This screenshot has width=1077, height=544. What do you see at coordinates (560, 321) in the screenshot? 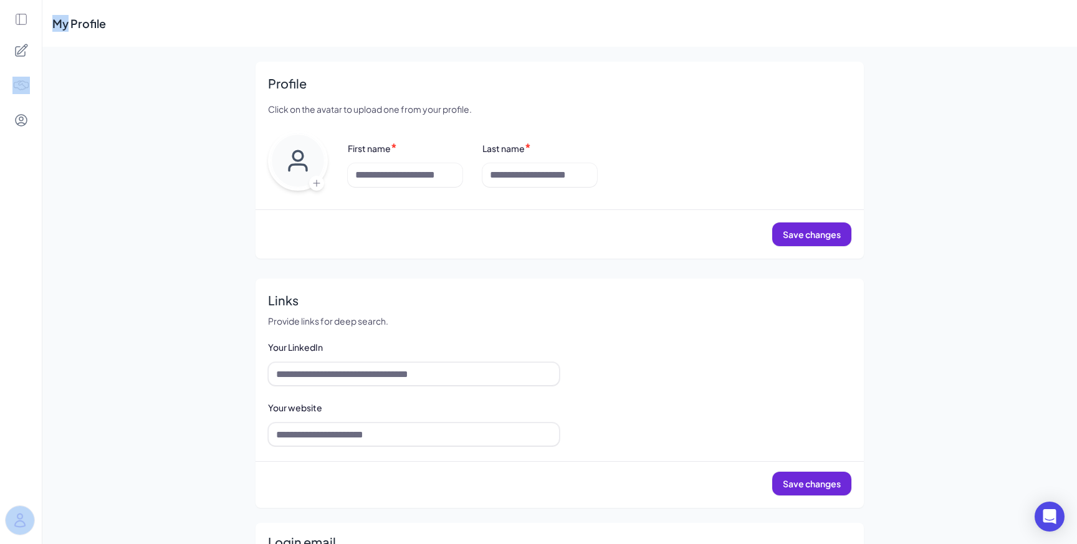
I see `p: Provide links for deep search.` at bounding box center [560, 321].